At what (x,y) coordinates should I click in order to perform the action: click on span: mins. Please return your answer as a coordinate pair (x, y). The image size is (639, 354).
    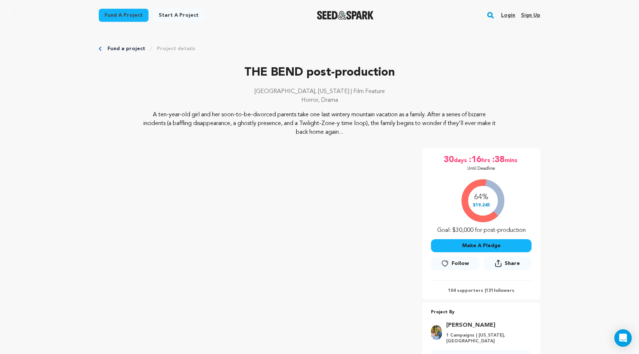
    Looking at the image, I should click on (512, 160).